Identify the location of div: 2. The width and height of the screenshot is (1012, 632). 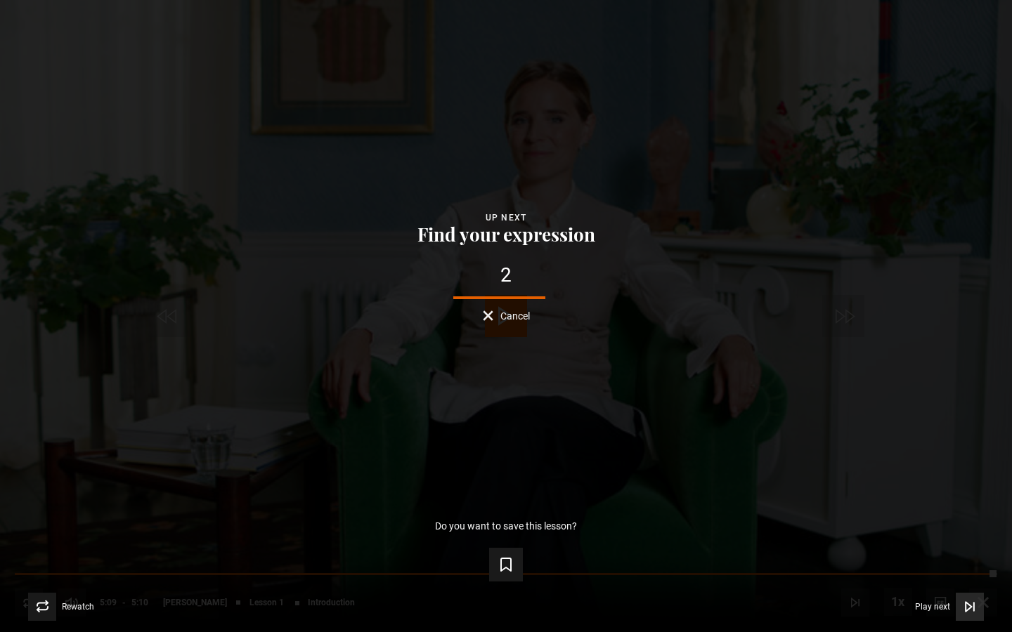
(506, 275).